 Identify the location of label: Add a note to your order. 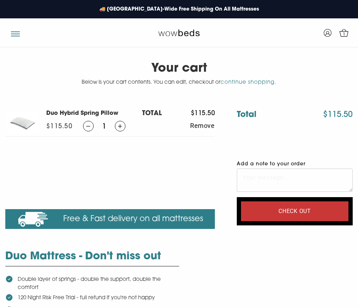
(295, 164).